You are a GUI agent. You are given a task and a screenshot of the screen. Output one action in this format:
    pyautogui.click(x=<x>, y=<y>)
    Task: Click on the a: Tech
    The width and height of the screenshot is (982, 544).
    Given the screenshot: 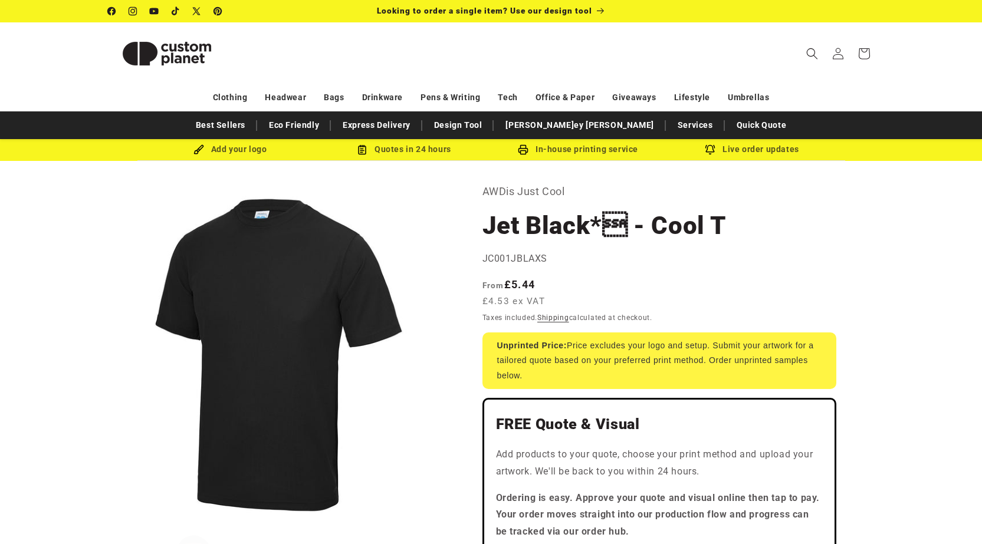 What is the action you would take?
    pyautogui.click(x=507, y=97)
    